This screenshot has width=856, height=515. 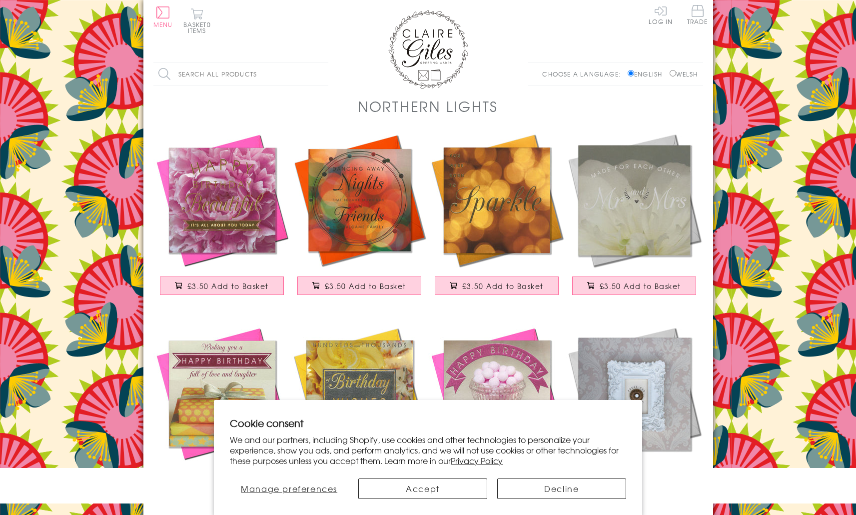 I want to click on a: Birthday Card, Presents, Love and Laughter, Embossed and Foiled text £3.50 Add to Basket, so click(x=222, y=411).